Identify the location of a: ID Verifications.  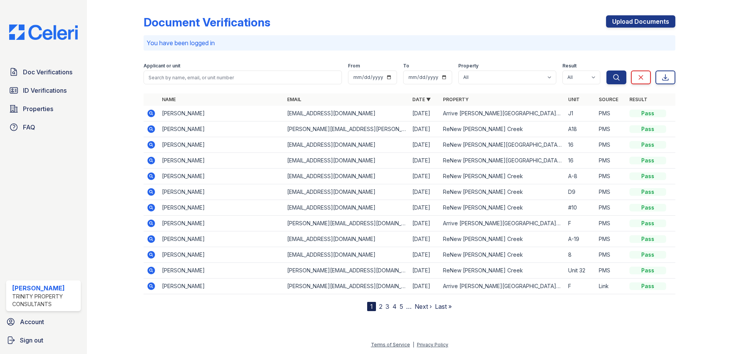
(43, 90).